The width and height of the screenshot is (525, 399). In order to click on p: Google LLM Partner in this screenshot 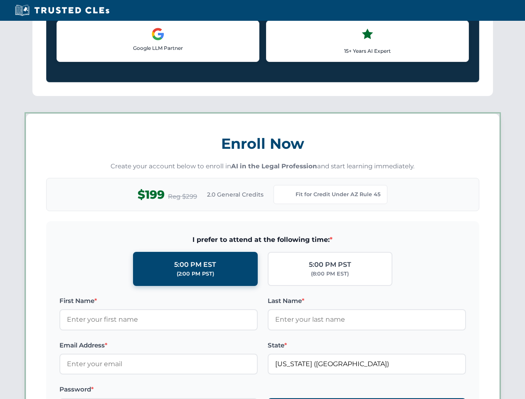, I will do `click(158, 48)`.